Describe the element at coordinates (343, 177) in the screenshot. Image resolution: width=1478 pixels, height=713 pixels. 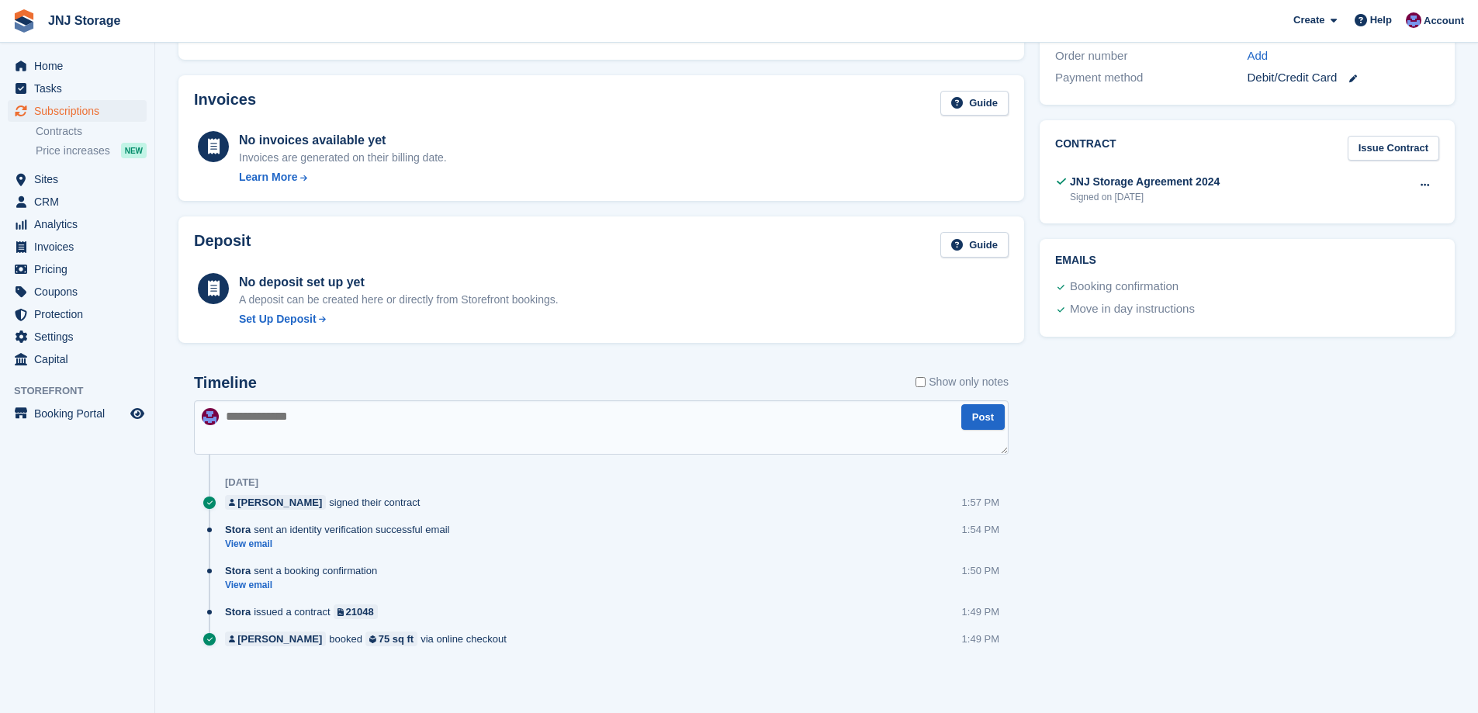
I see `a: Learn More` at that location.